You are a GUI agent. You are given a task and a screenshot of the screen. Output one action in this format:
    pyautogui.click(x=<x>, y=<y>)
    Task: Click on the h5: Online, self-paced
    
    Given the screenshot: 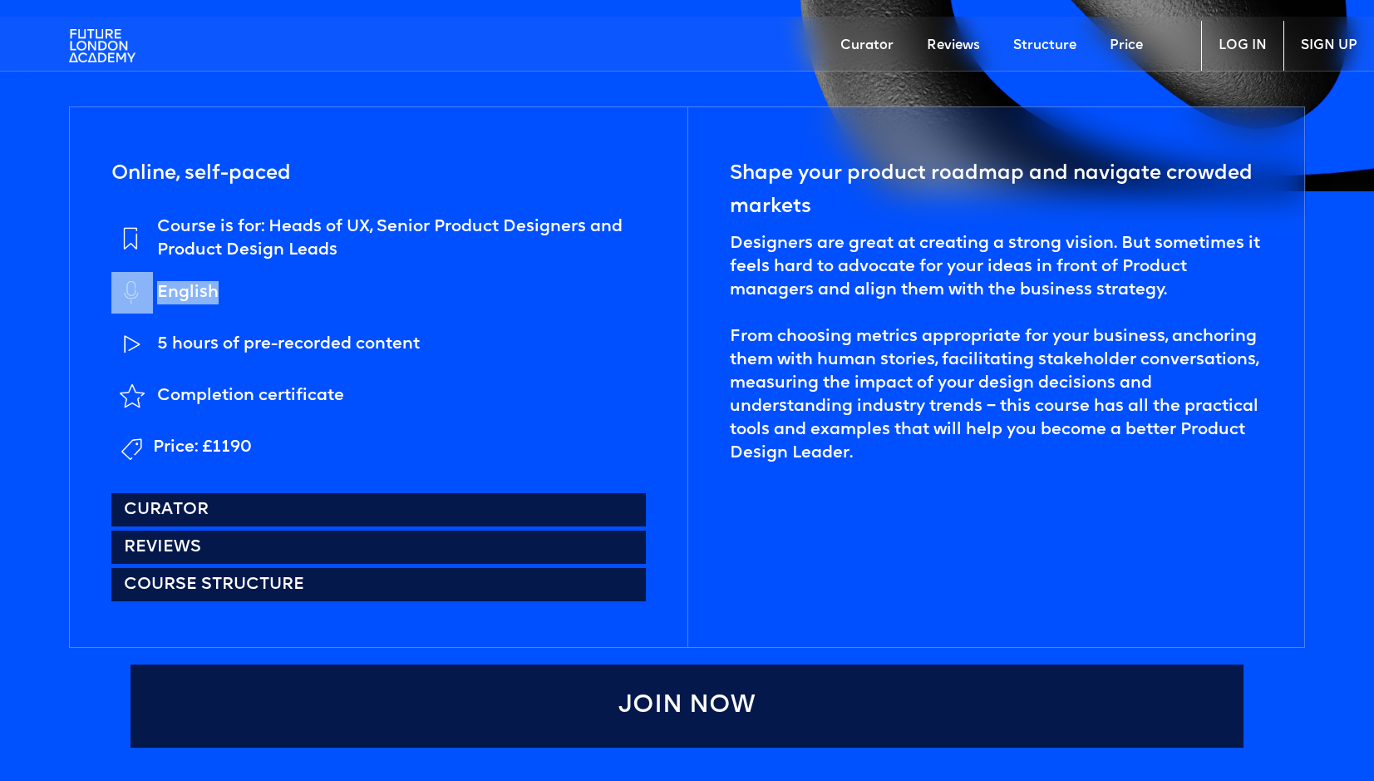 What is the action you would take?
    pyautogui.click(x=201, y=174)
    